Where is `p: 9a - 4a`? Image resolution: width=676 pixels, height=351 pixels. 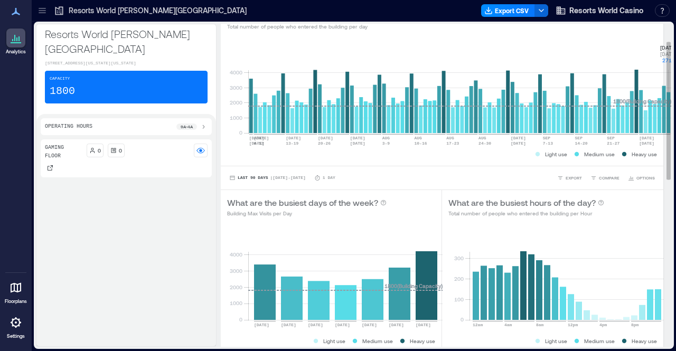 p: 9a - 4a is located at coordinates (186, 127).